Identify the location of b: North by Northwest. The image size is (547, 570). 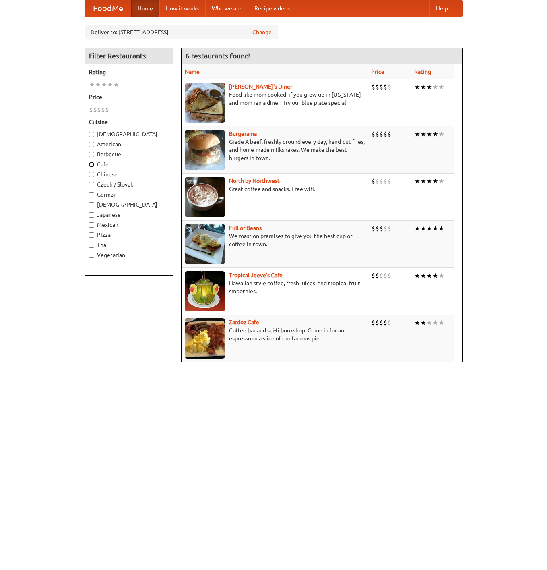
(254, 181).